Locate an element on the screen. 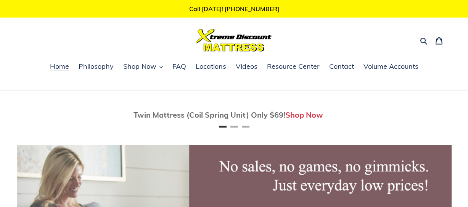 The width and height of the screenshot is (468, 207). button: Page 1 is located at coordinates (223, 126).